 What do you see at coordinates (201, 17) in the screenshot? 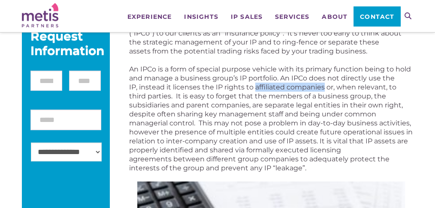
I see `span: Insights` at bounding box center [201, 17].